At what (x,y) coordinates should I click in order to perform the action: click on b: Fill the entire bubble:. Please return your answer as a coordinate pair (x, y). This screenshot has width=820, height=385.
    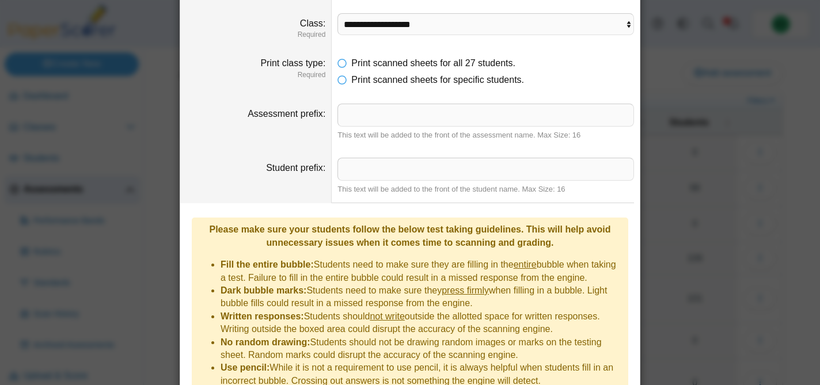
    Looking at the image, I should click on (267, 264).